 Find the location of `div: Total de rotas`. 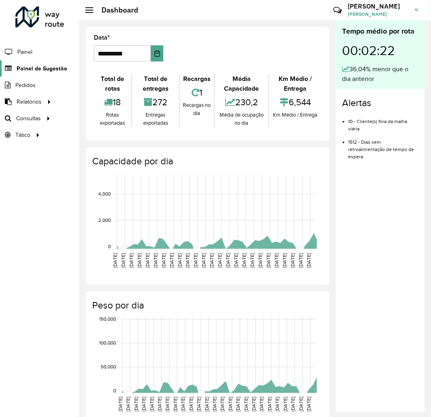

div: Total de rotas is located at coordinates (112, 84).